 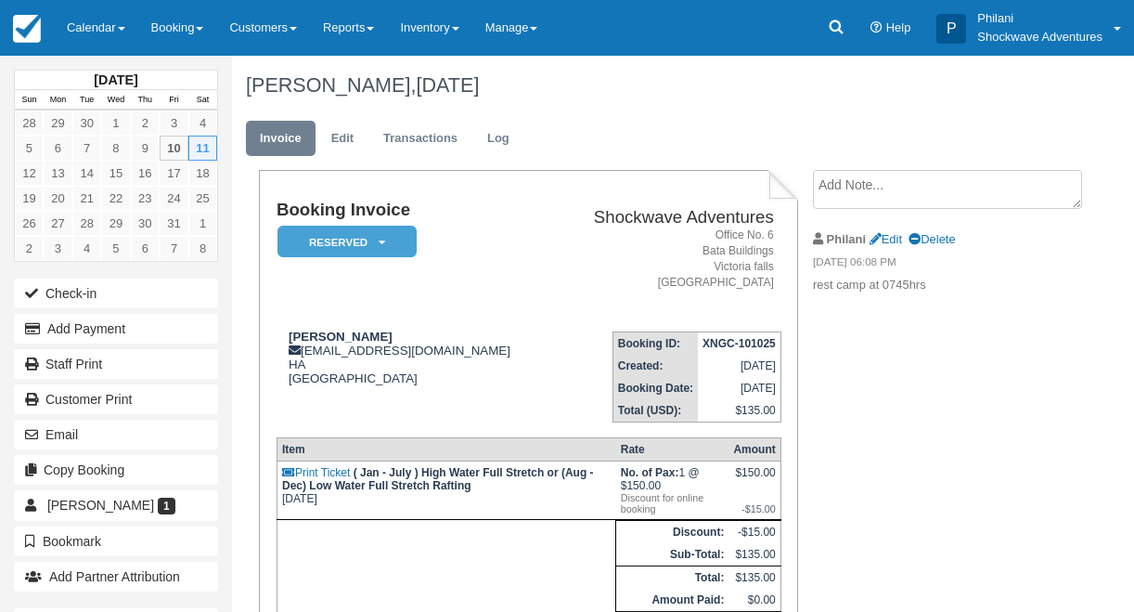 What do you see at coordinates (347, 241) in the screenshot?
I see `em: Reserved` at bounding box center [347, 241].